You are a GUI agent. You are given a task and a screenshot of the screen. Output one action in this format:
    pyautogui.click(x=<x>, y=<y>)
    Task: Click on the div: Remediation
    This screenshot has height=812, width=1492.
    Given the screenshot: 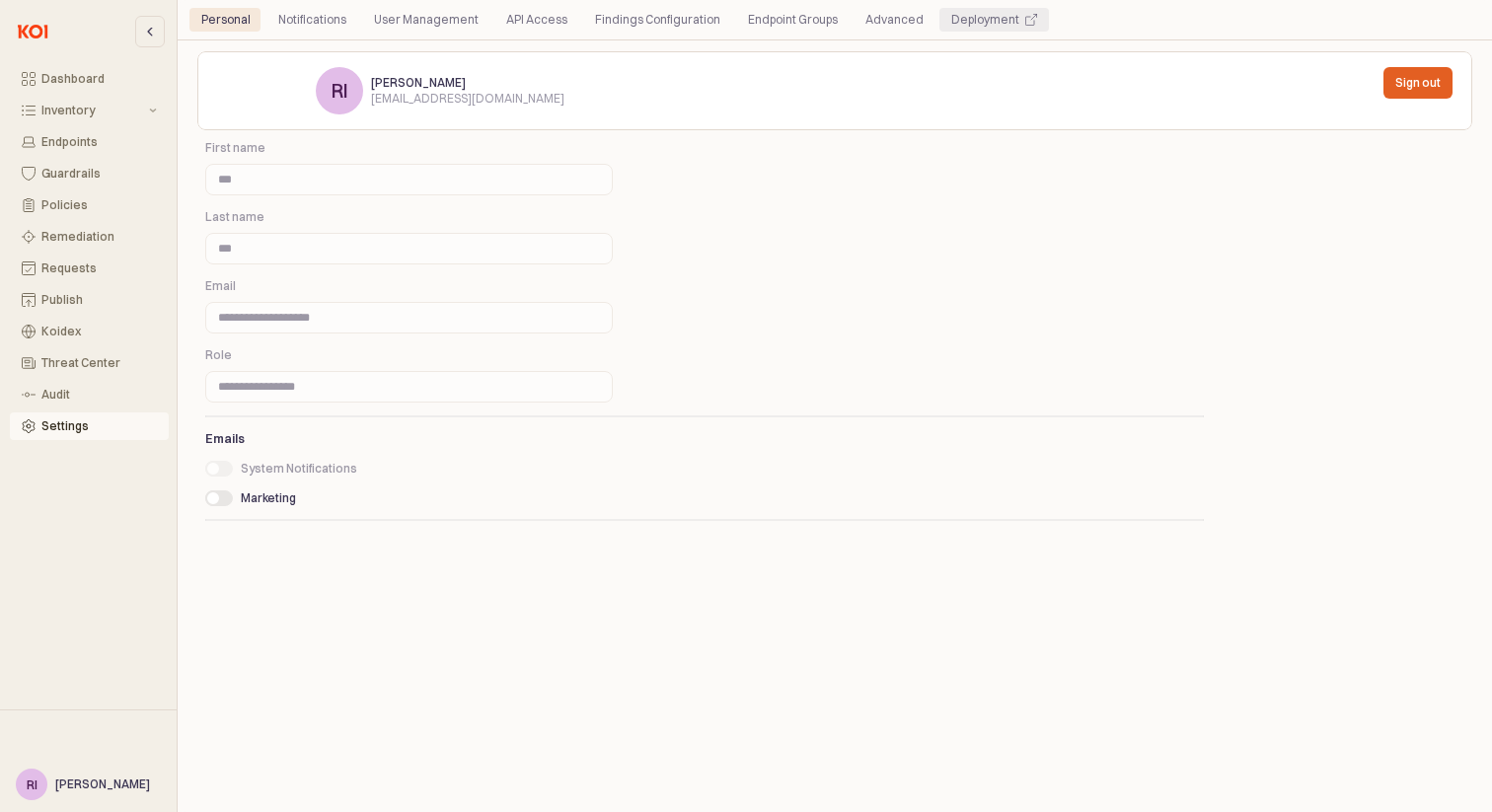 What is the action you would take?
    pyautogui.click(x=99, y=237)
    